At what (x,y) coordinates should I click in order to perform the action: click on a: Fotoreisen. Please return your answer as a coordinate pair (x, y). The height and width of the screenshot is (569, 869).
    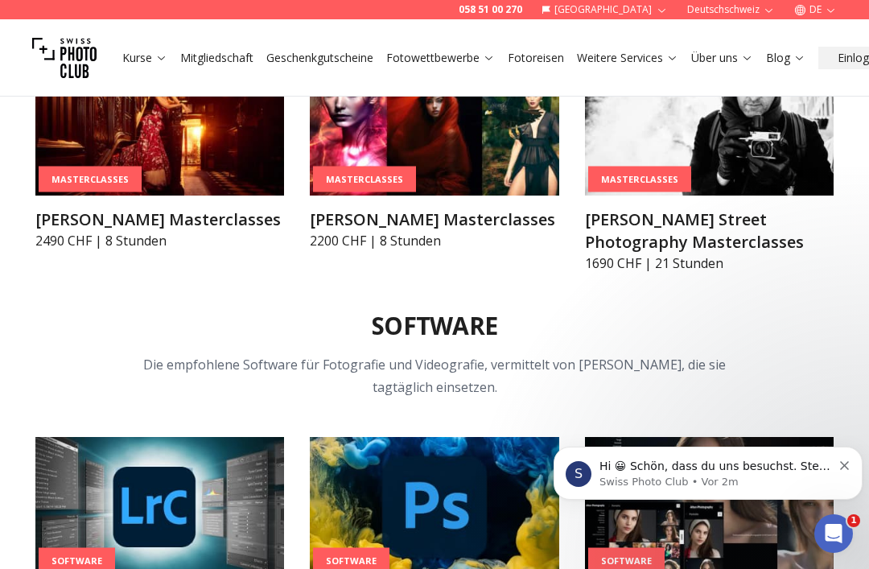
    Looking at the image, I should click on (536, 58).